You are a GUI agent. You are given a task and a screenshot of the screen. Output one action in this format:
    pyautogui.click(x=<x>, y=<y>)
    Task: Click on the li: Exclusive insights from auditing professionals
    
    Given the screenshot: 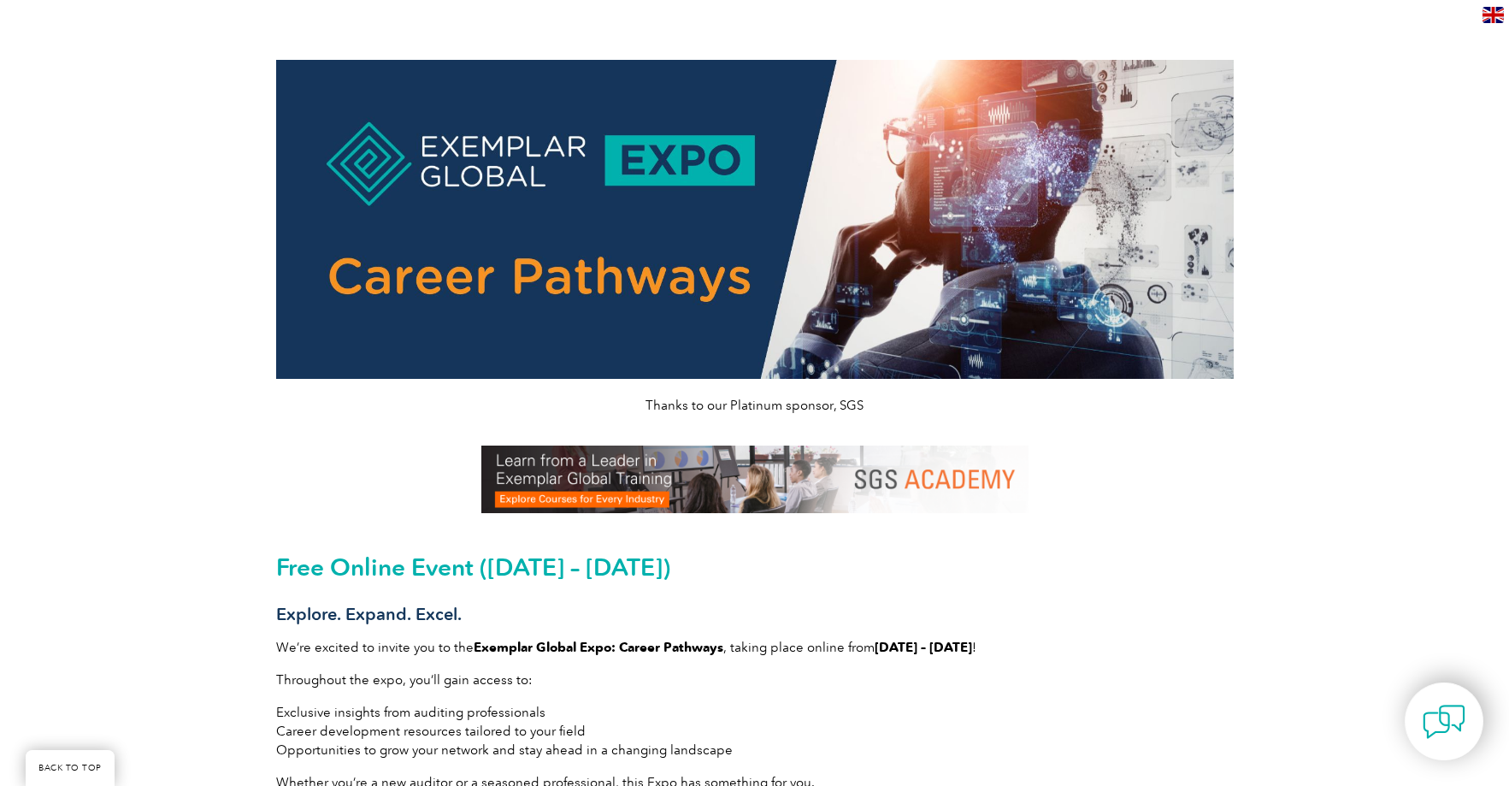 What is the action you would take?
    pyautogui.click(x=755, y=712)
    